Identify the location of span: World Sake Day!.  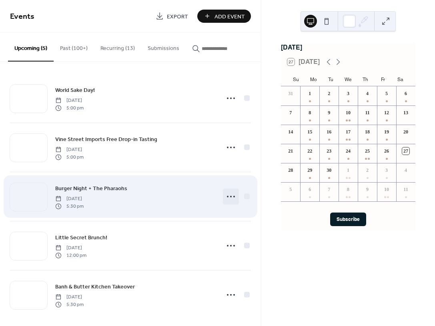
(75, 90).